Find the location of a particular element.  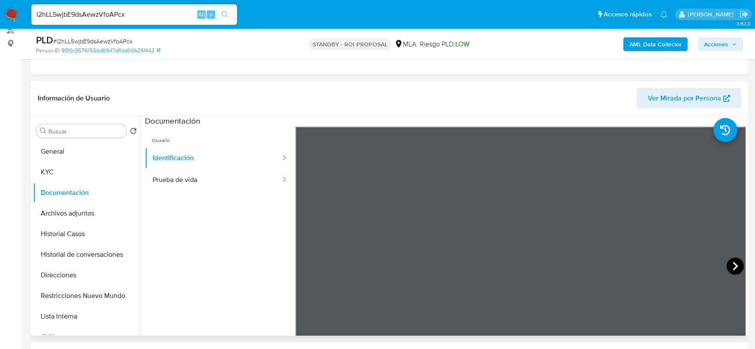

b: Person ID is located at coordinates (48, 51).